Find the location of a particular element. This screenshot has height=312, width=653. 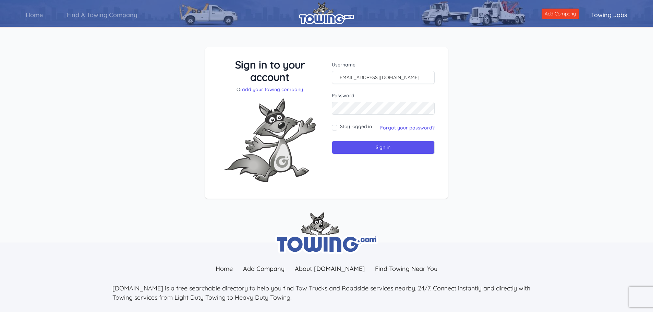

img: Fox-Excited.png is located at coordinates (270, 140).